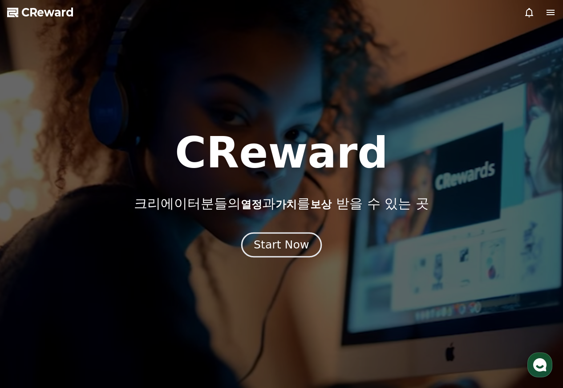  Describe the element at coordinates (87, 299) in the screenshot. I see `span: 대화` at that location.